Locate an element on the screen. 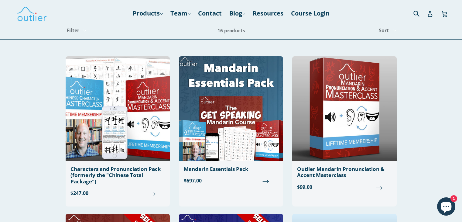 The image size is (462, 222). img: Outlier Mandarin Pronunciation & Accent Masterclass Outlier Linguistics is located at coordinates (344, 108).